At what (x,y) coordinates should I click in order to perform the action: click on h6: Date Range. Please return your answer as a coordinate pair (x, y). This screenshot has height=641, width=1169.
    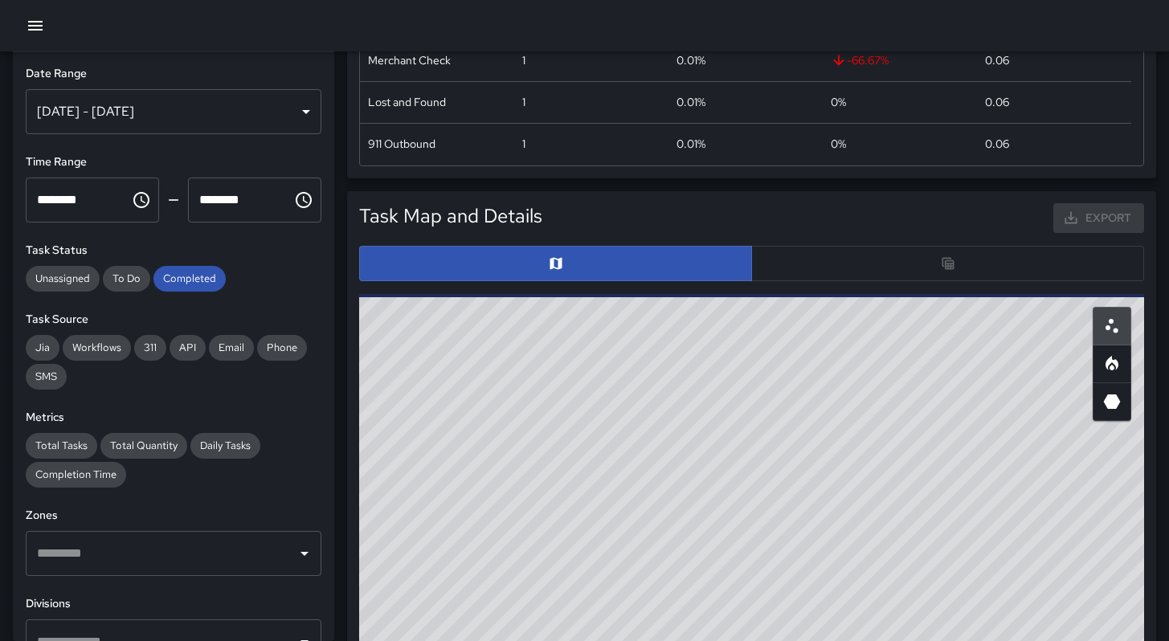
    Looking at the image, I should click on (174, 74).